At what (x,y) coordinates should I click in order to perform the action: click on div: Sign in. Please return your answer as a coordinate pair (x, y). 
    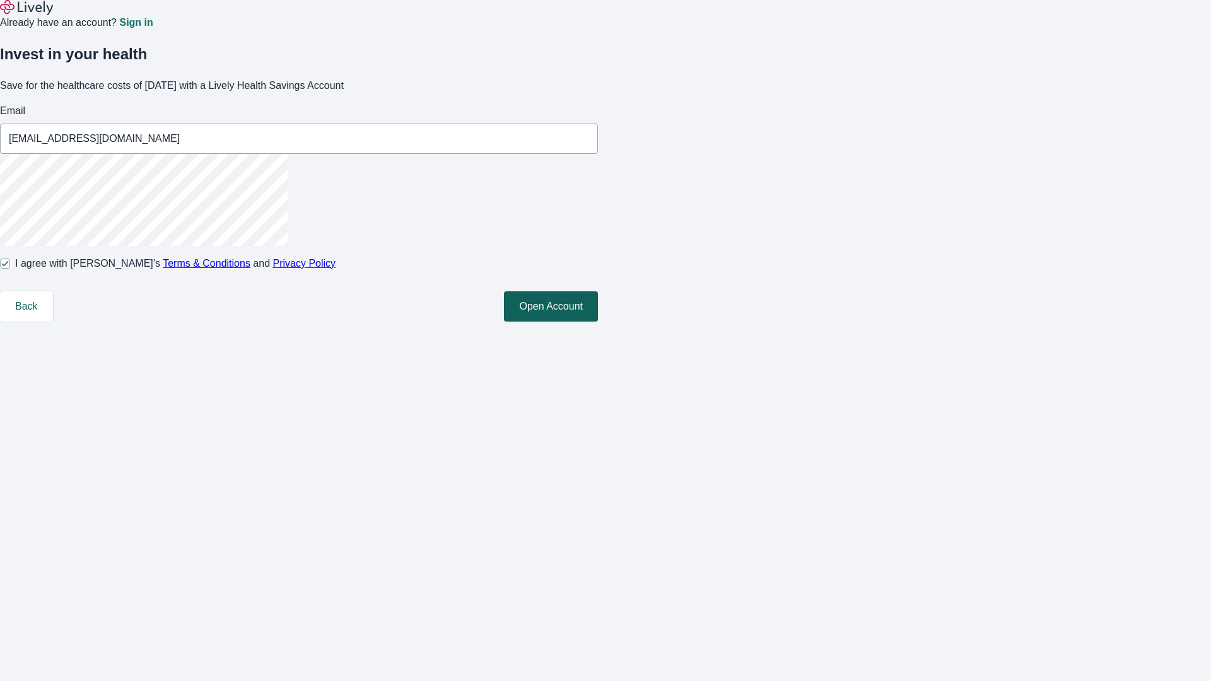
    Looking at the image, I should click on (136, 23).